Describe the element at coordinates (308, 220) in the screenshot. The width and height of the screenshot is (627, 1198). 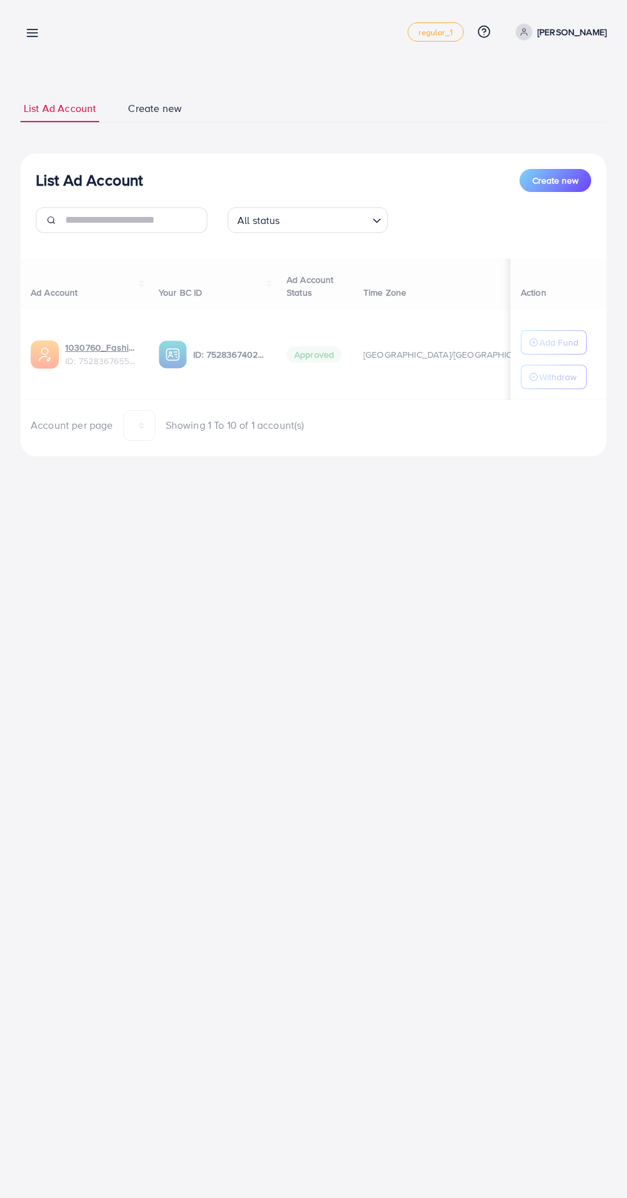
I see `div: Search for option` at that location.